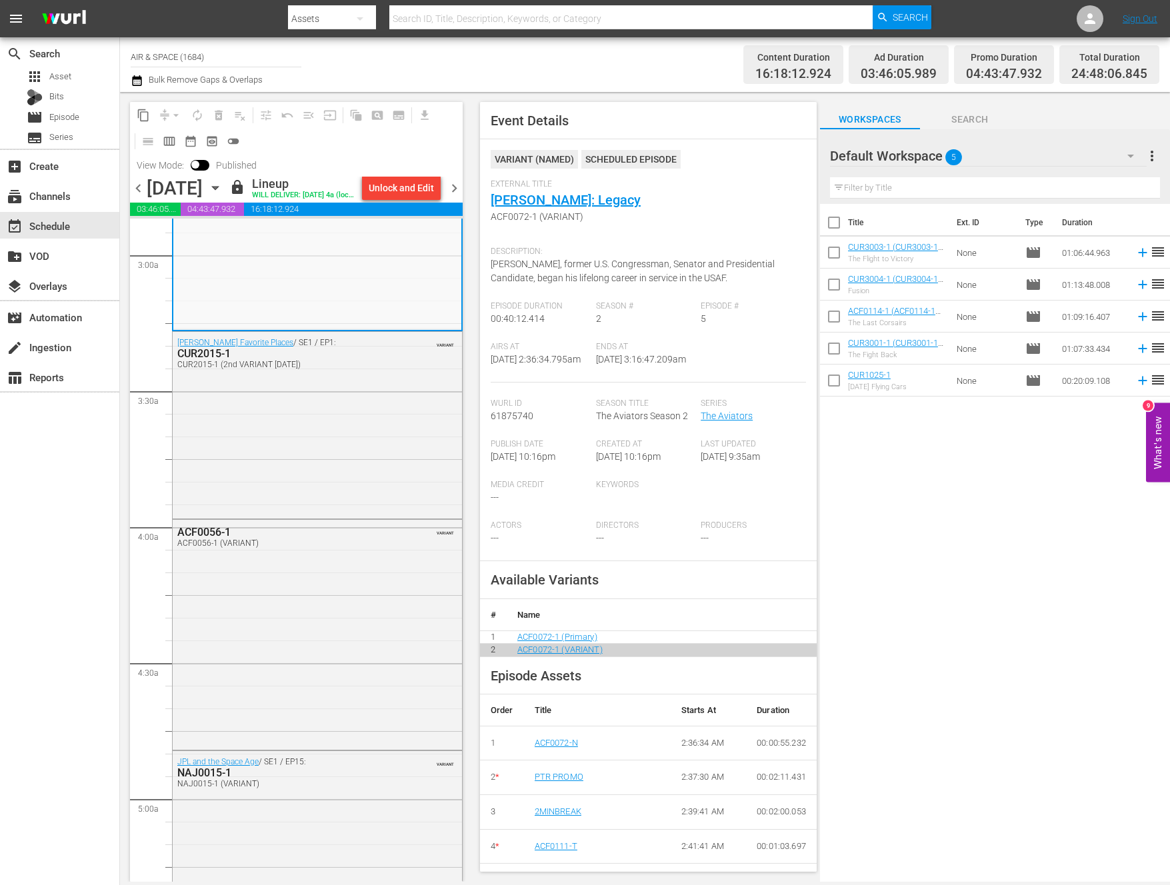 This screenshot has height=885, width=1170. I want to click on span: Last Updated, so click(750, 444).